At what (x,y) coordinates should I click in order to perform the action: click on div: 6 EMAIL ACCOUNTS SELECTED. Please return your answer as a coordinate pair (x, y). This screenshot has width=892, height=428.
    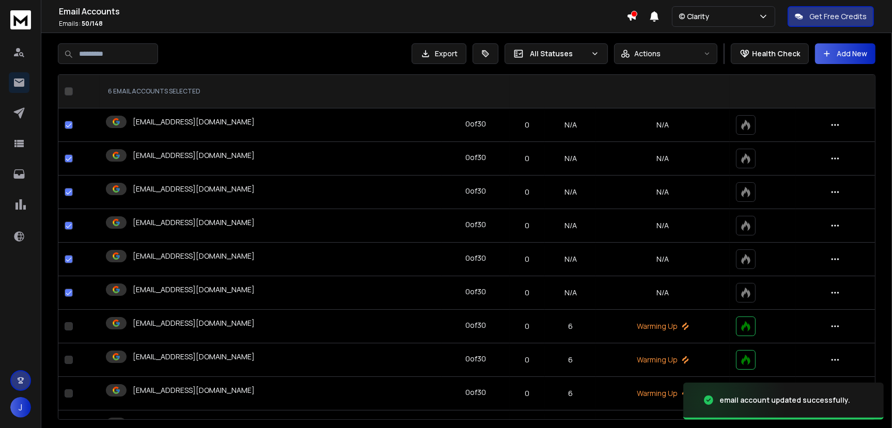
    Looking at the image, I should click on (271, 91).